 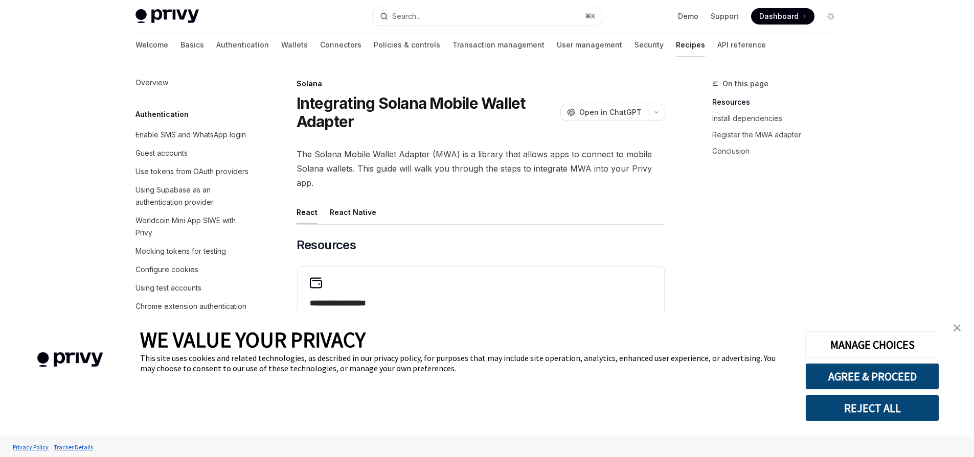 I want to click on a: Mocking tokens for testing, so click(x=193, y=251).